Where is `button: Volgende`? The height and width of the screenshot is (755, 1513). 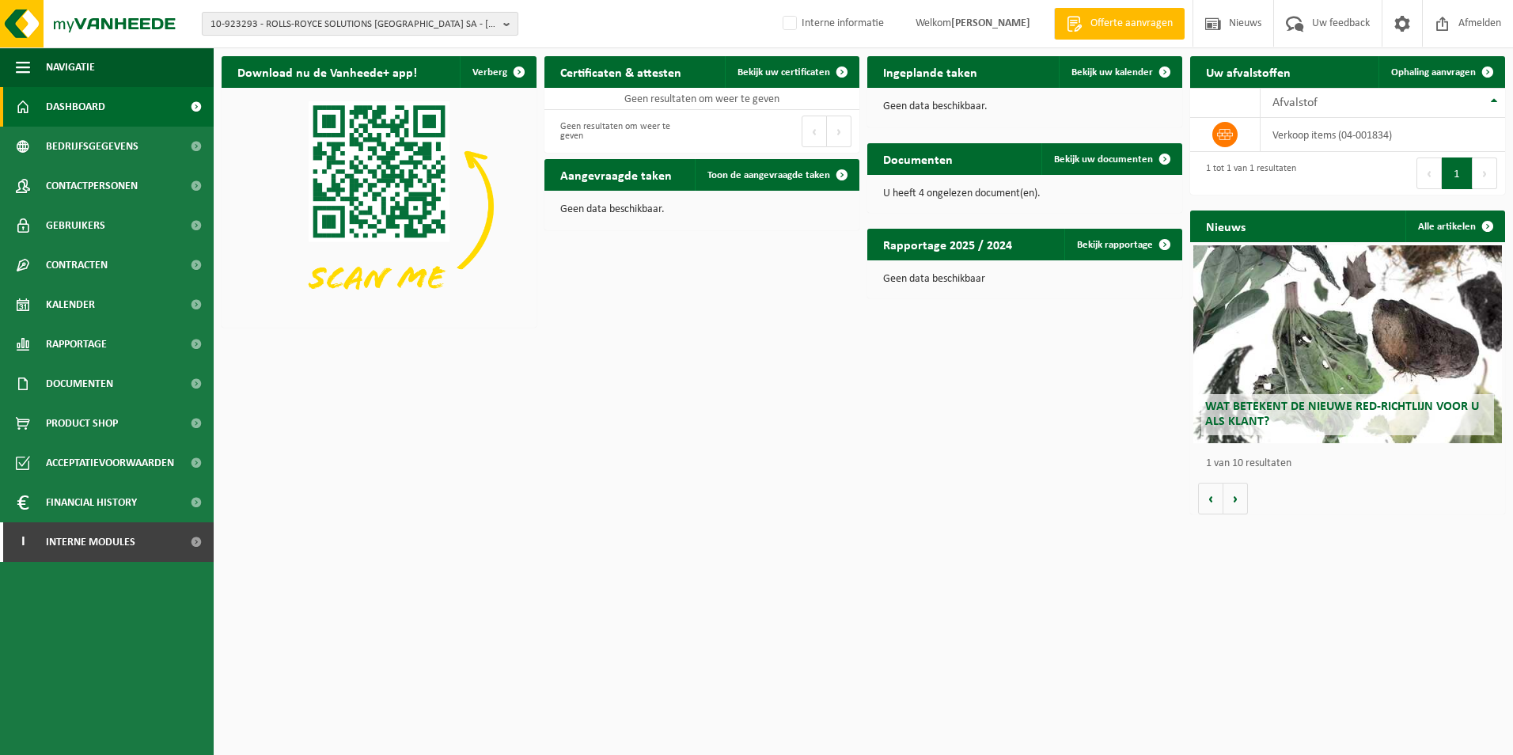 button: Volgende is located at coordinates (1235, 499).